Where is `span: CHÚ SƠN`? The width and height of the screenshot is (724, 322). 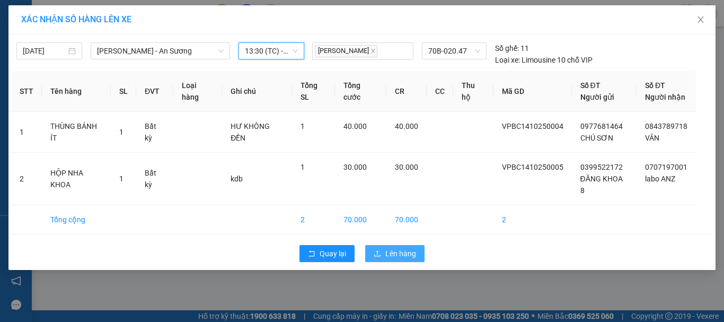
span: CHÚ SƠN is located at coordinates (597, 138).